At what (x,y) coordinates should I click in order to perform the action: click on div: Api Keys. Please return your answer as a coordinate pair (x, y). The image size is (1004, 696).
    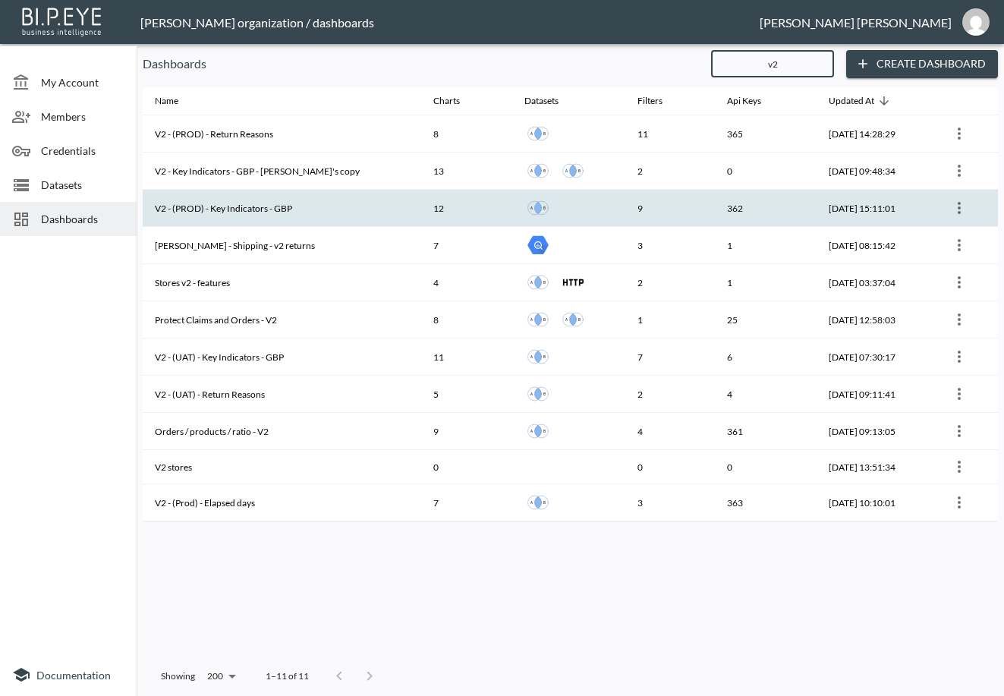
    Looking at the image, I should click on (743, 101).